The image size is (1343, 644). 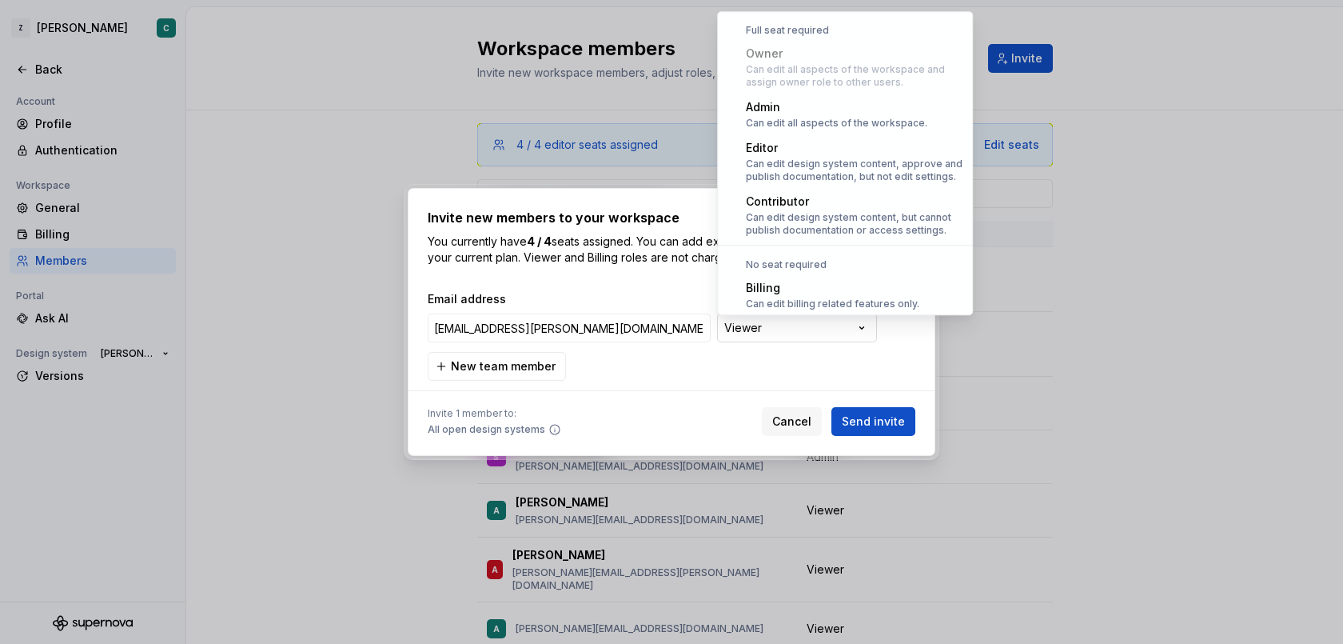 I want to click on div: No seat required, so click(x=845, y=265).